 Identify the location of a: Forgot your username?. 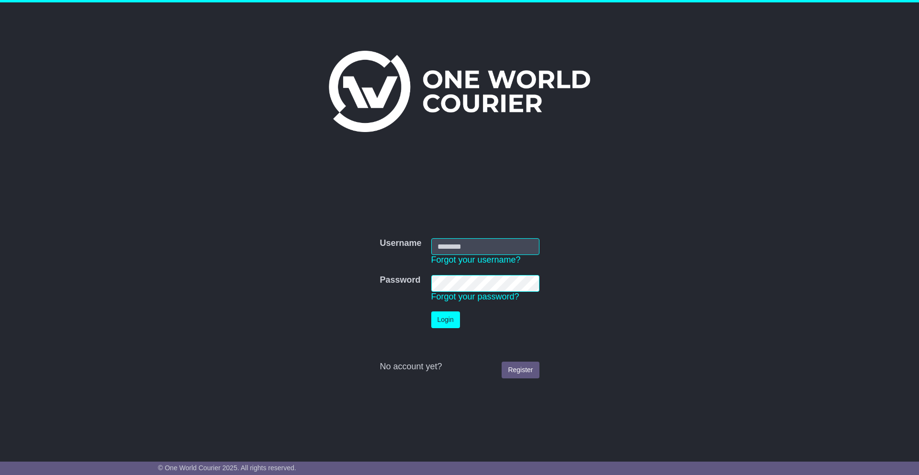
(476, 260).